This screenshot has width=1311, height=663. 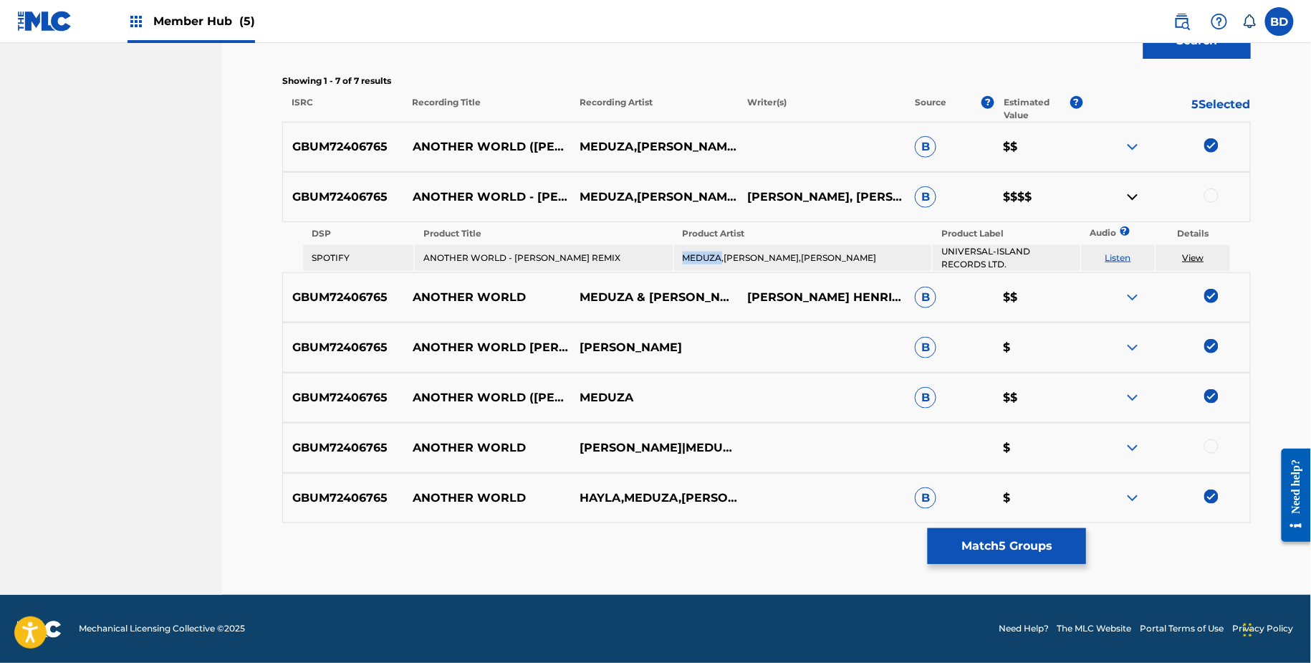 What do you see at coordinates (247, 21) in the screenshot?
I see `span: (5)` at bounding box center [247, 21].